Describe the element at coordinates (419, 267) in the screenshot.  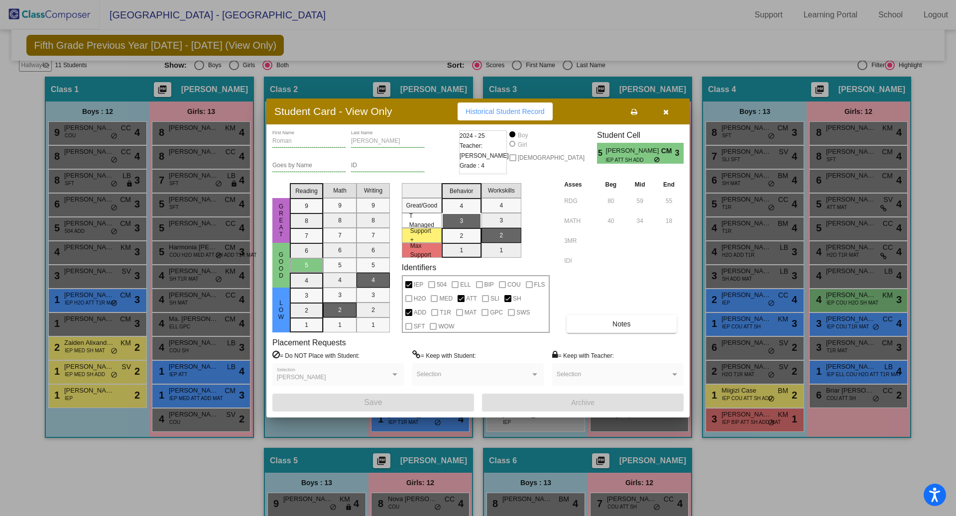
I see `label: Identifiers` at that location.